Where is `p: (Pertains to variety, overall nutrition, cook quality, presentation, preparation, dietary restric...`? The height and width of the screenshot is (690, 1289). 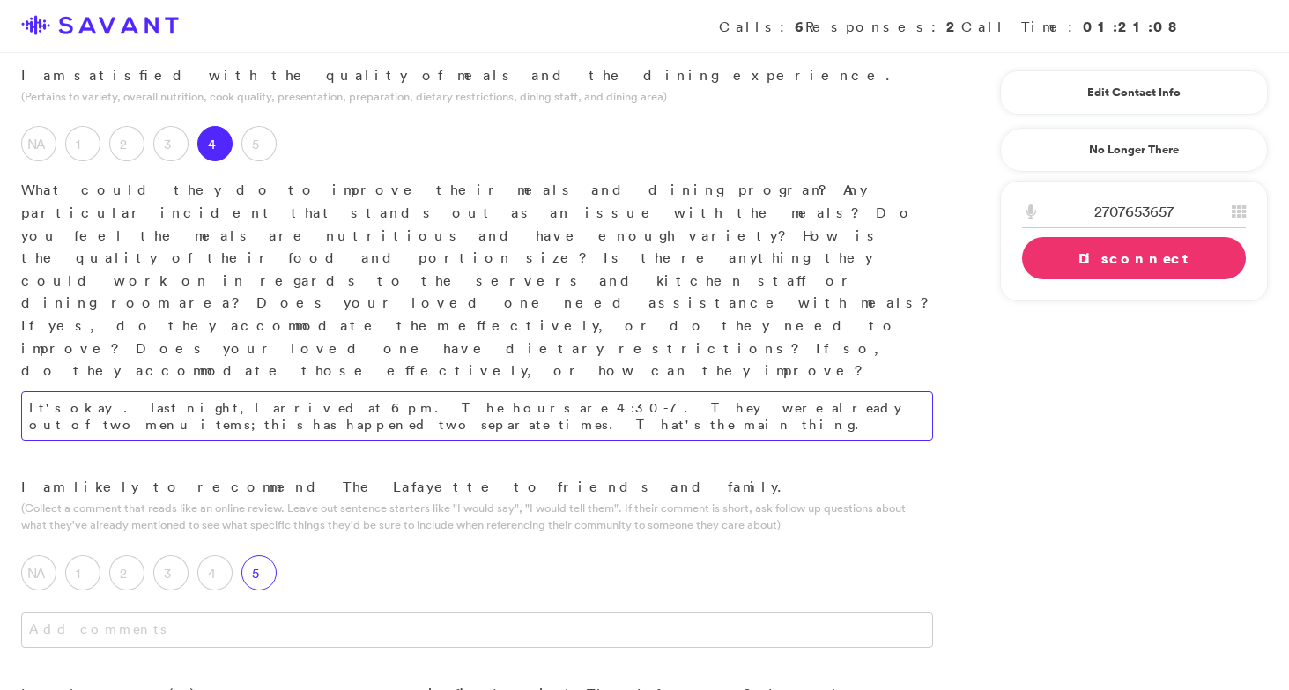
p: (Pertains to variety, overall nutrition, cook quality, presentation, preparation, dietary restric... is located at coordinates (477, 96).